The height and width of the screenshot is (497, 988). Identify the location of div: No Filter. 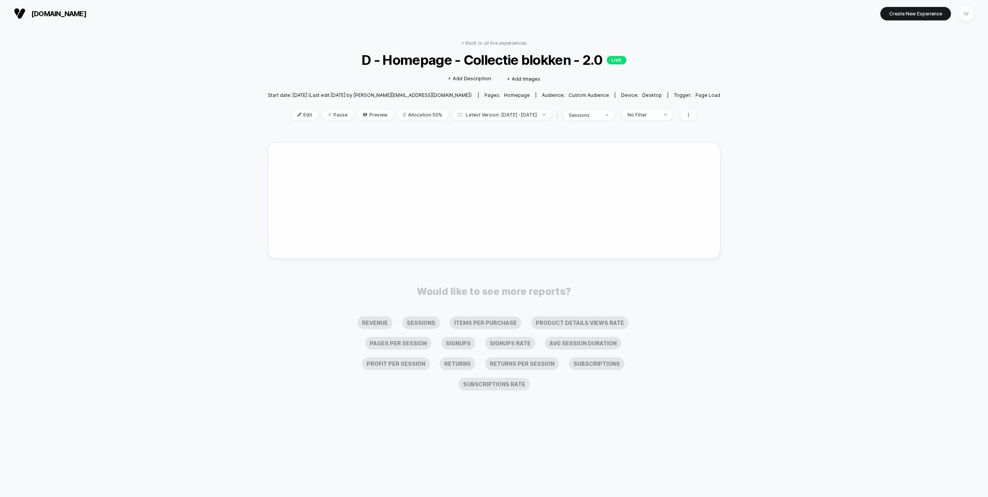
(643, 115).